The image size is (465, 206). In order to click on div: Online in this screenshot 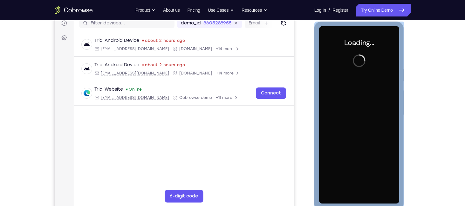, I will do `click(79, 90)`.